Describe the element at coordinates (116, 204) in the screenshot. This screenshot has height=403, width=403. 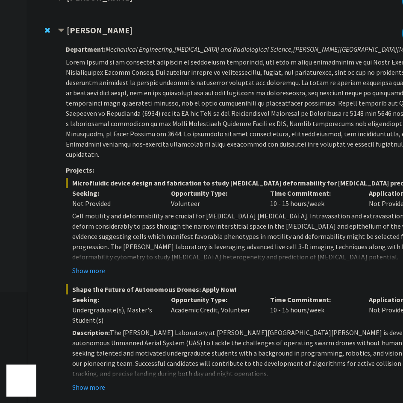
I see `div: Not Provided` at that location.